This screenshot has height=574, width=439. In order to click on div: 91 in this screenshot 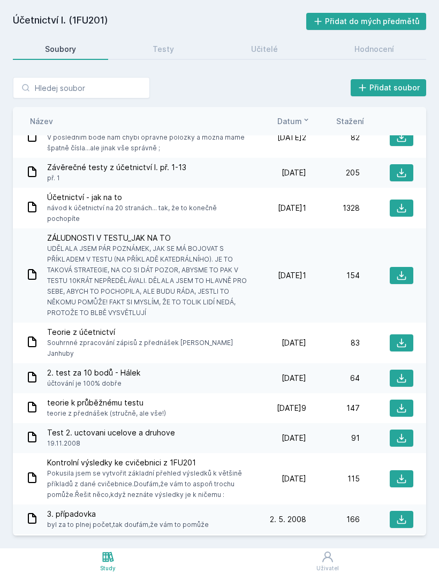, I will do `click(333, 438)`.